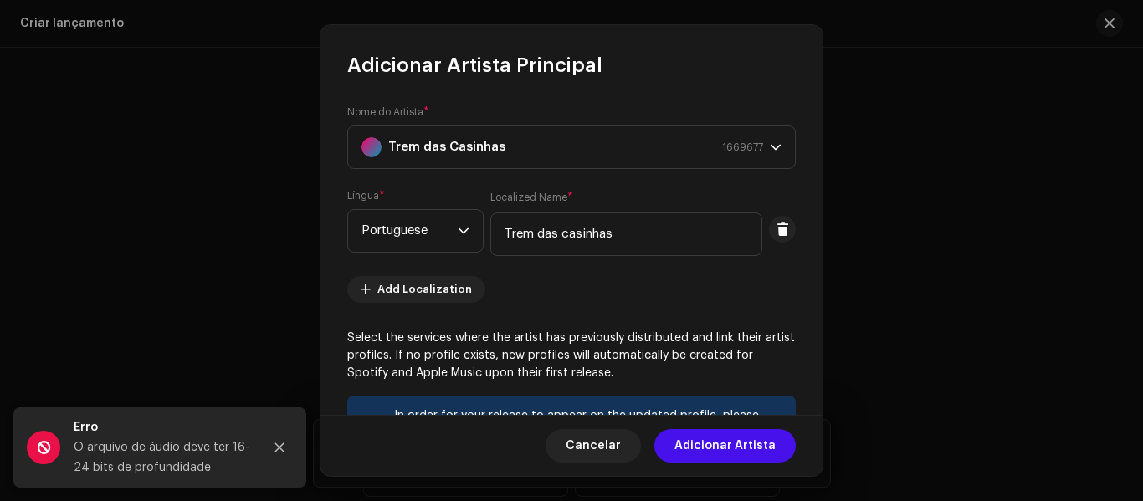  What do you see at coordinates (279, 448) in the screenshot?
I see `button: Close` at bounding box center [279, 448].